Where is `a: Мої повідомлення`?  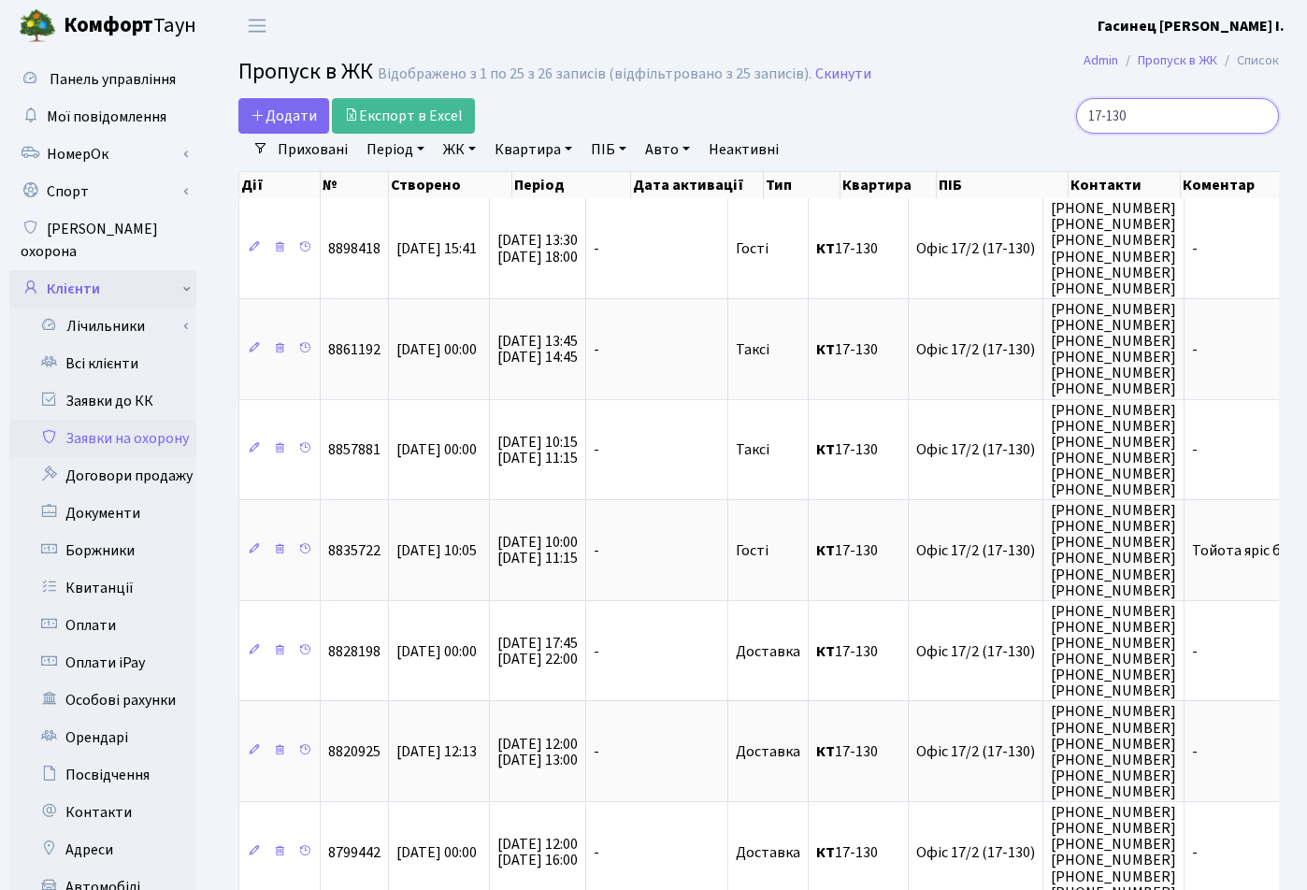 a: Мої повідомлення is located at coordinates (103, 117).